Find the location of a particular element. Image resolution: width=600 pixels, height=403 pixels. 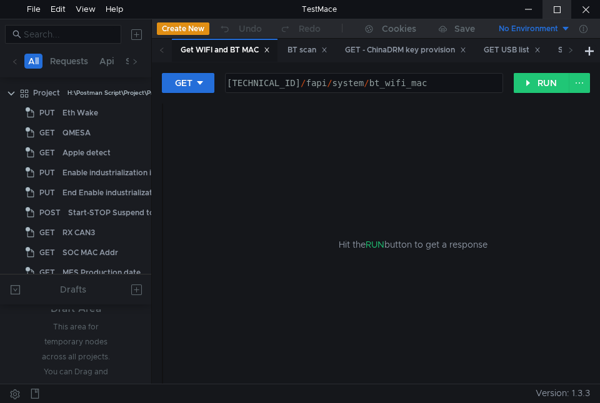

div: Redo is located at coordinates (309, 29).